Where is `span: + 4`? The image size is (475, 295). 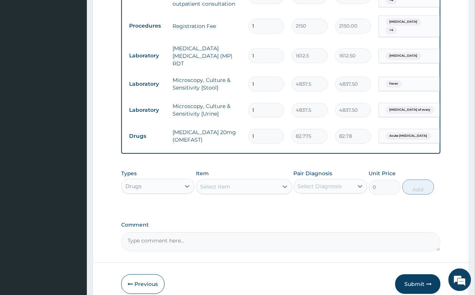 span: + 4 is located at coordinates (392, 30).